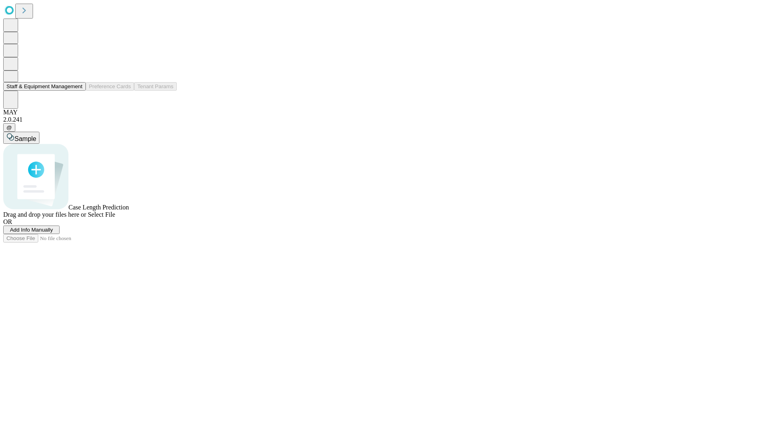  Describe the element at coordinates (25, 139) in the screenshot. I see `span: Sample` at that location.